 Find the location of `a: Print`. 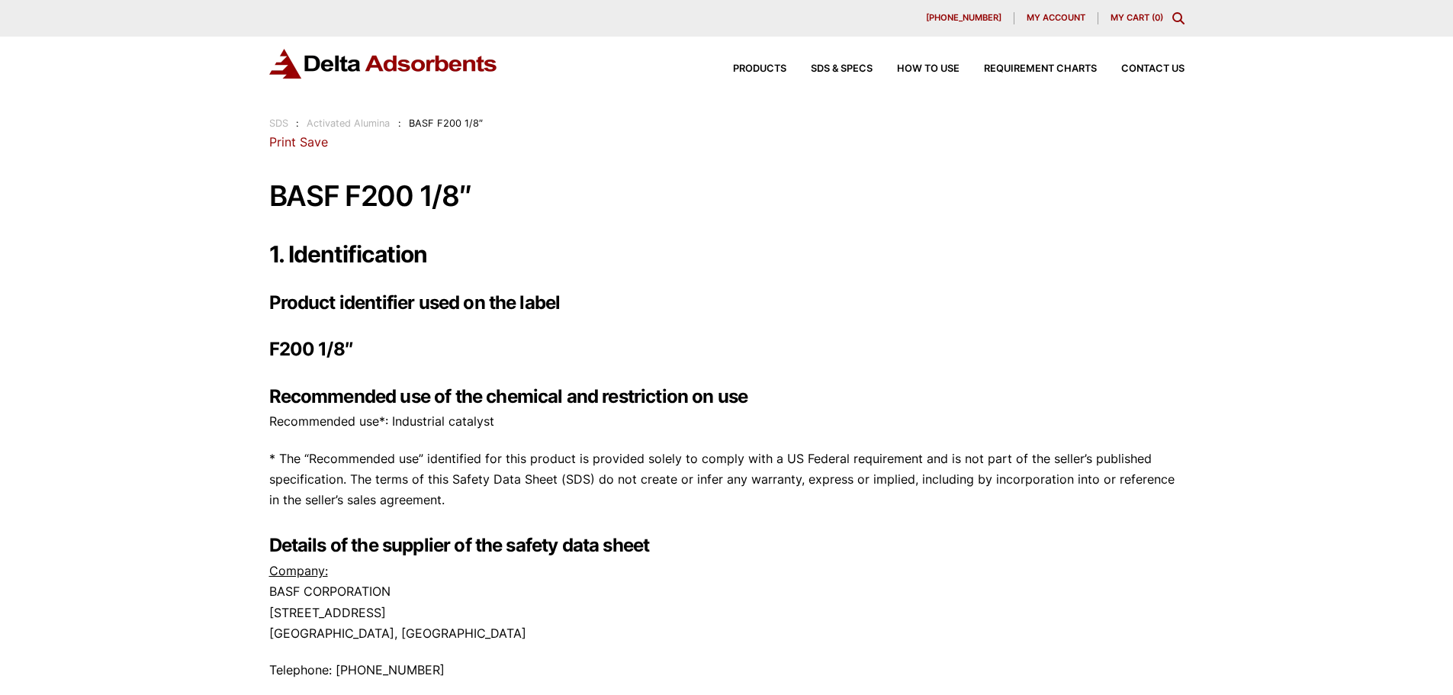

a: Print is located at coordinates (282, 142).